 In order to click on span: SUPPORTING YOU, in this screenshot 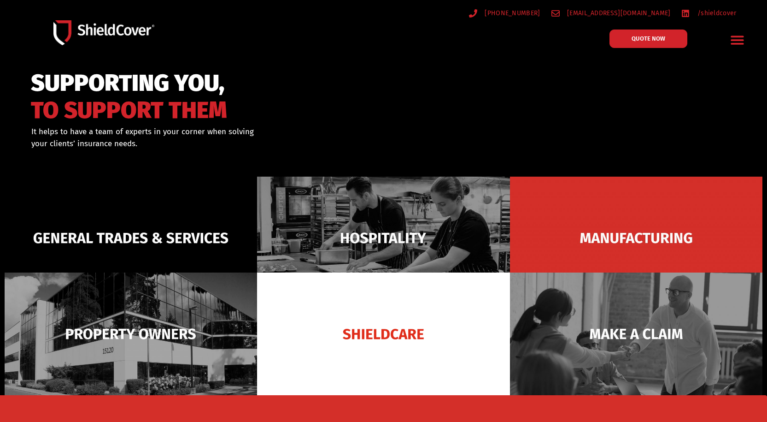, I will do `click(129, 83)`.